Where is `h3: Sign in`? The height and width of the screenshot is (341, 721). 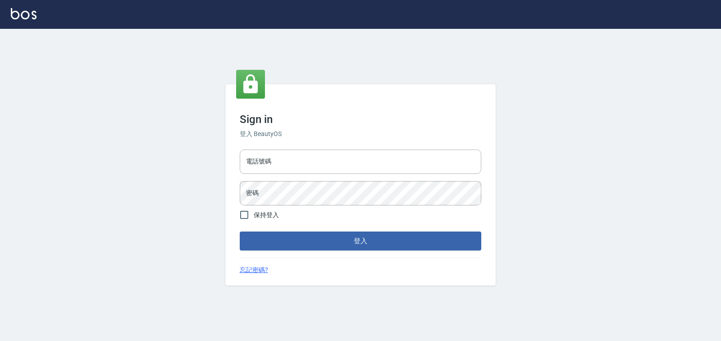 h3: Sign in is located at coordinates (360, 119).